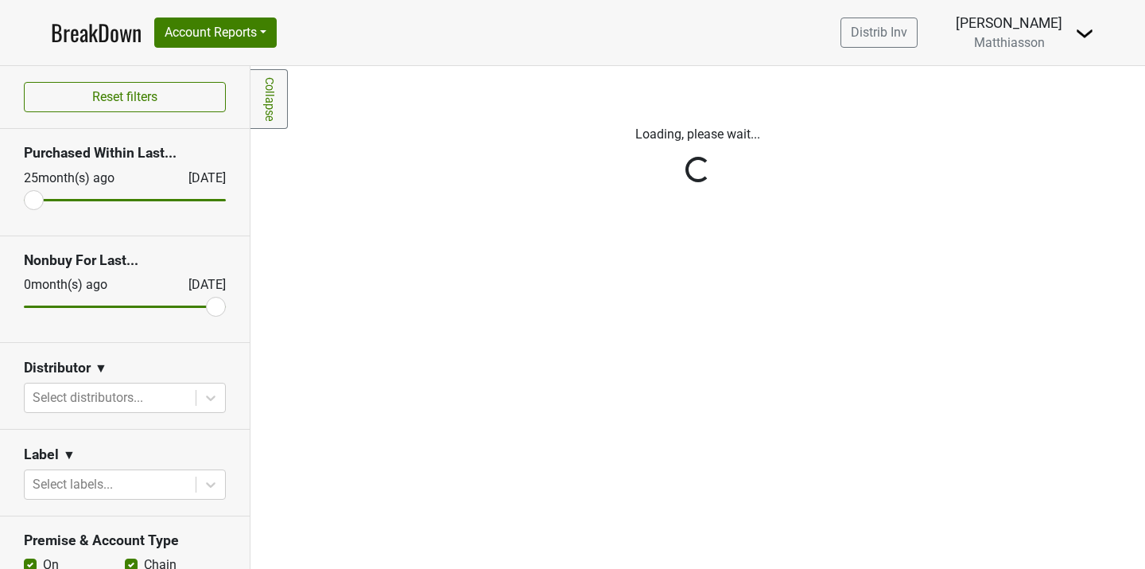 The image size is (1145, 569). What do you see at coordinates (96, 33) in the screenshot?
I see `a: BreakDown` at bounding box center [96, 33].